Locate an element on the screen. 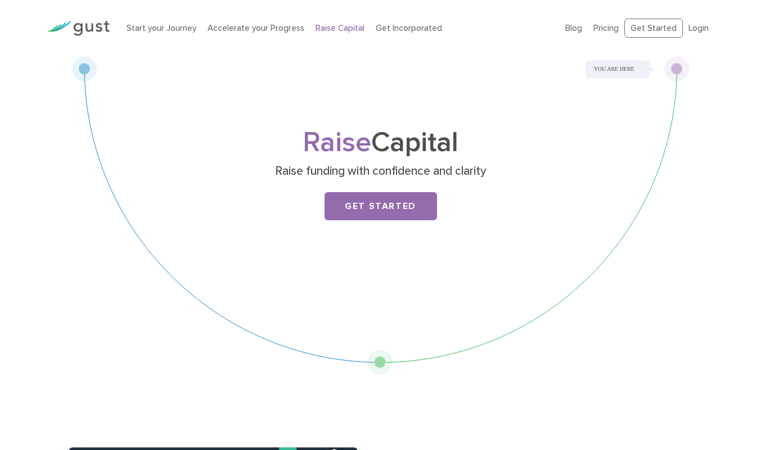  span: Raise is located at coordinates (337, 142).